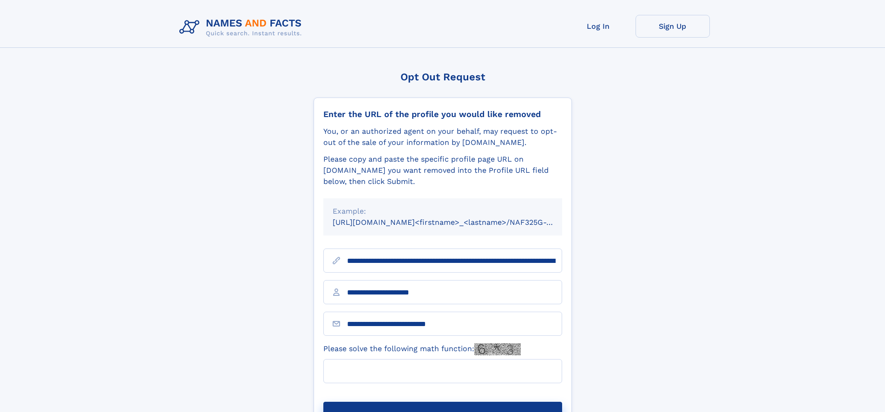 This screenshot has width=885, height=412. What do you see at coordinates (443, 211) in the screenshot?
I see `div: Example:` at bounding box center [443, 211].